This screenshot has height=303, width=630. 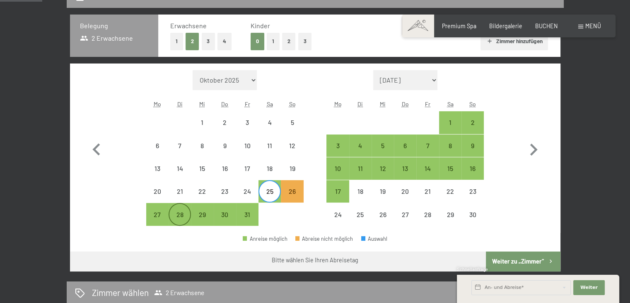 I want to click on div: 9, so click(x=225, y=153).